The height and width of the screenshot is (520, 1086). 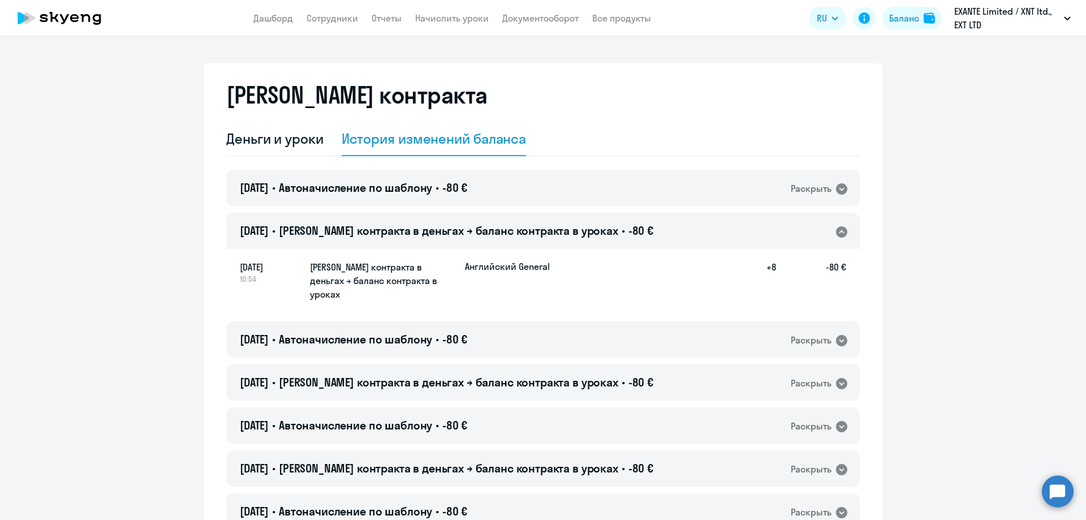 What do you see at coordinates (507, 266) in the screenshot?
I see `p: Английский General` at bounding box center [507, 266].